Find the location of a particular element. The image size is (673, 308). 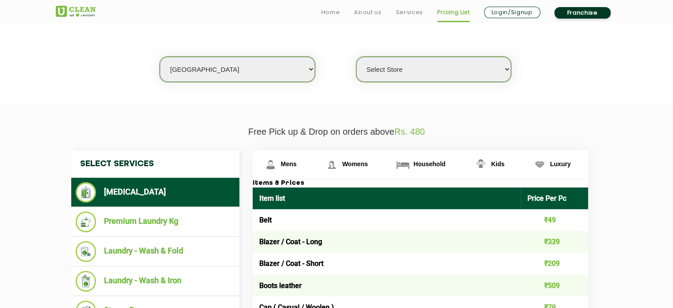

li: Laundry - Wash & Fold is located at coordinates (155, 251).